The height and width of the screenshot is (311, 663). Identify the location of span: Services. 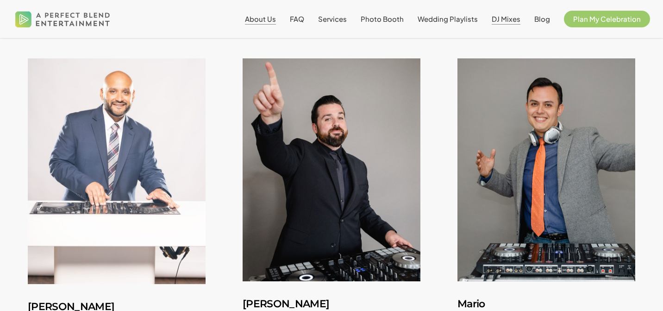
(332, 19).